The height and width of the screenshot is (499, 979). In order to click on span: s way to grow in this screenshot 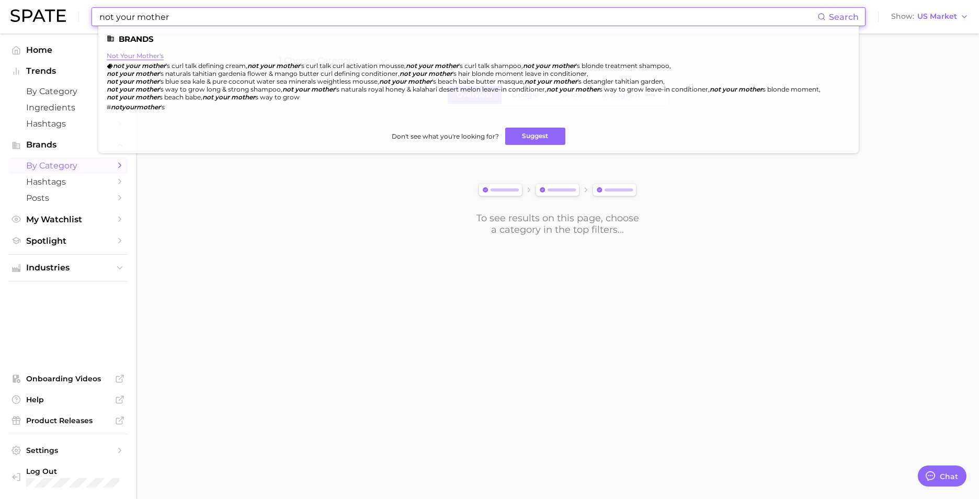, I will do `click(277, 97)`.